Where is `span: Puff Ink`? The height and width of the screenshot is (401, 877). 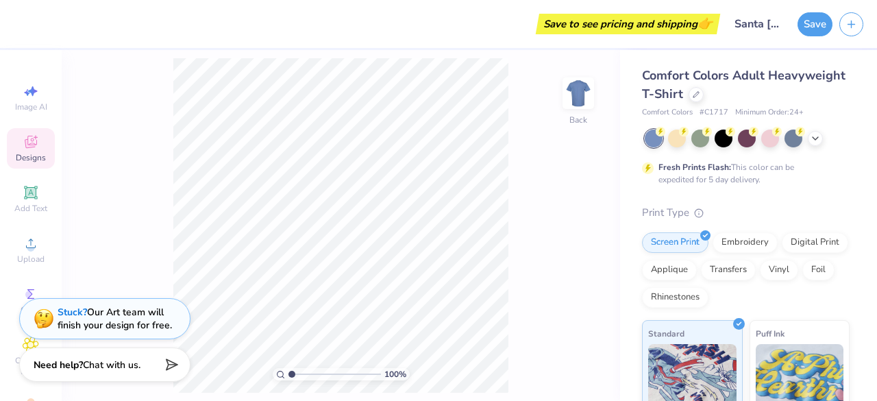
span: Puff Ink is located at coordinates (770, 333).